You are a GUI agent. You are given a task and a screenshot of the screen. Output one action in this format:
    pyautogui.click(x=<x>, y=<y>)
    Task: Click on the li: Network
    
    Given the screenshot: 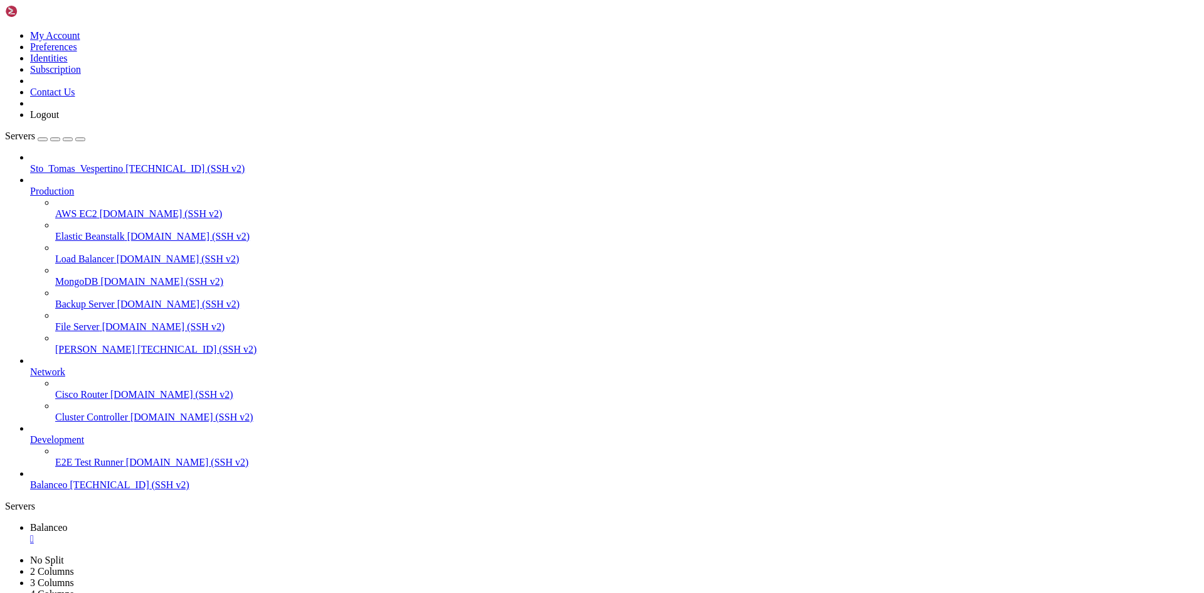 What is the action you would take?
    pyautogui.click(x=615, y=389)
    